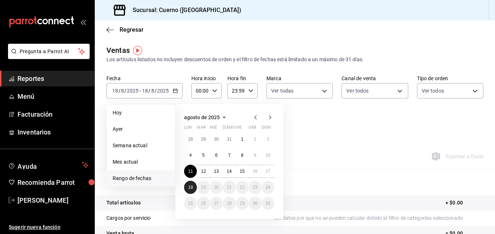 The width and height of the screenshot is (495, 234). What do you see at coordinates (201, 129) in the screenshot?
I see `abbr: martes` at bounding box center [201, 129].